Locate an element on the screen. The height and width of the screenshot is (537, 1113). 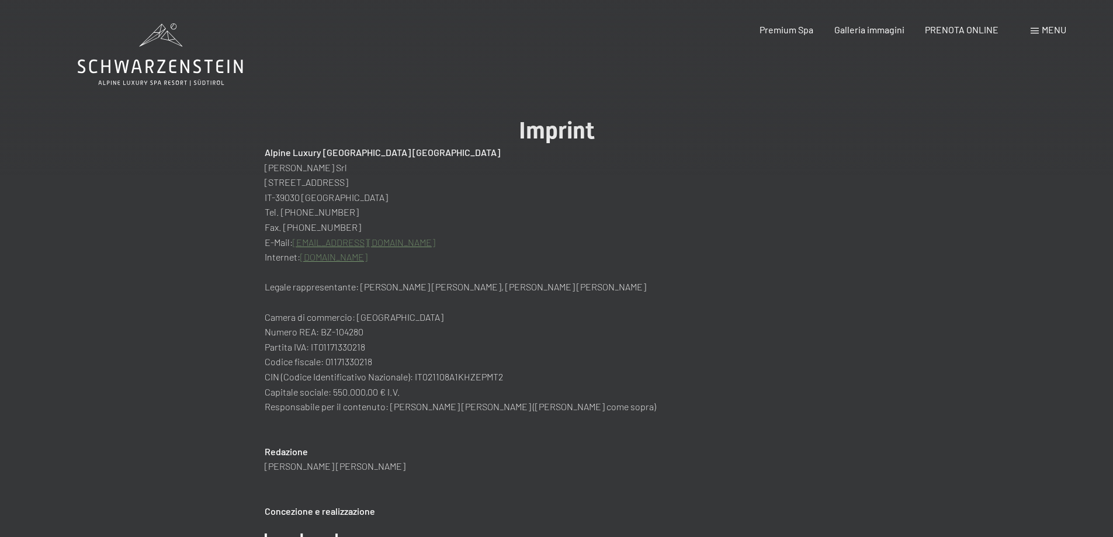
p: Partita IVA: IT01171330218 is located at coordinates (557, 347).